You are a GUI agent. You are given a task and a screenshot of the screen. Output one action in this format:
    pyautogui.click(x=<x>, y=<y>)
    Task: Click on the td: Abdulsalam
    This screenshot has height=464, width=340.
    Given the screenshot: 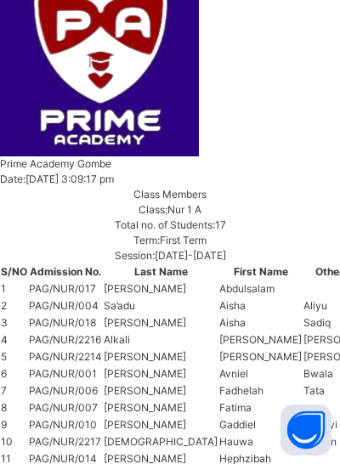 What is the action you would take?
    pyautogui.click(x=260, y=289)
    